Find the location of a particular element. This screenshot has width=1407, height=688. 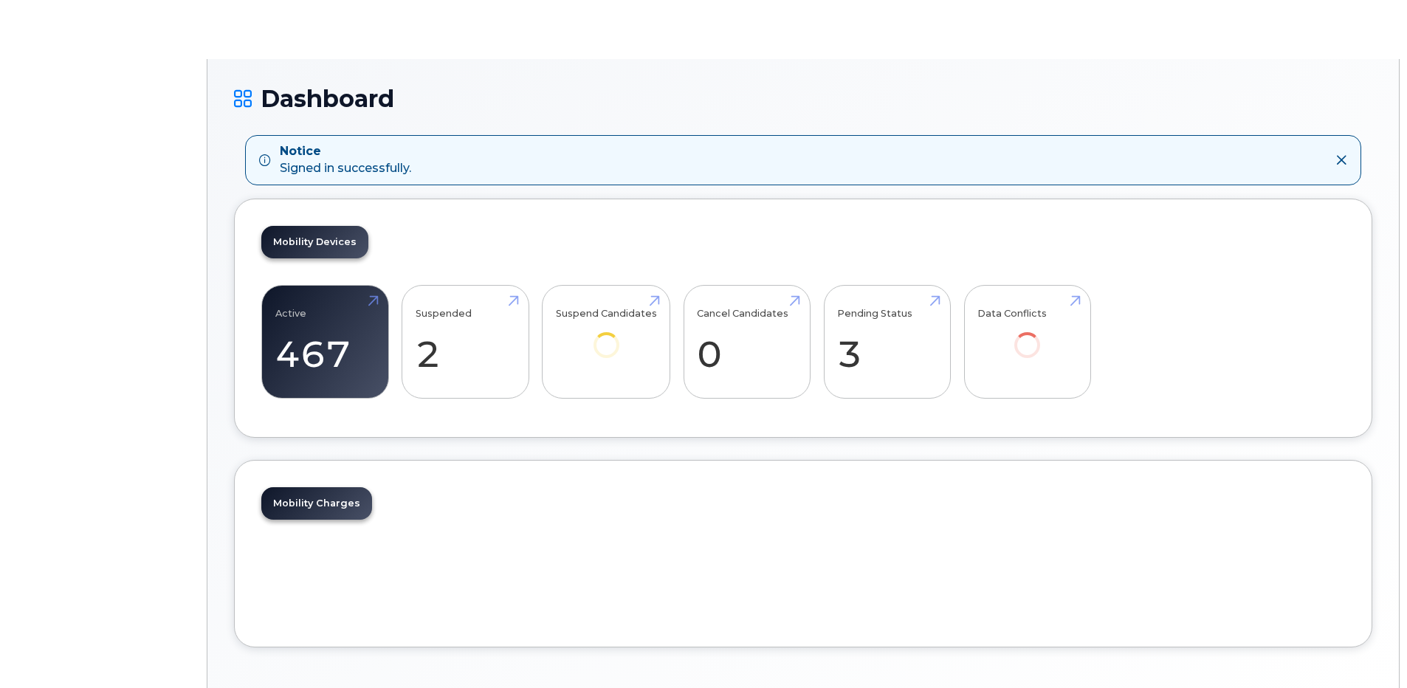

a: Mobility Devices is located at coordinates (315, 242).